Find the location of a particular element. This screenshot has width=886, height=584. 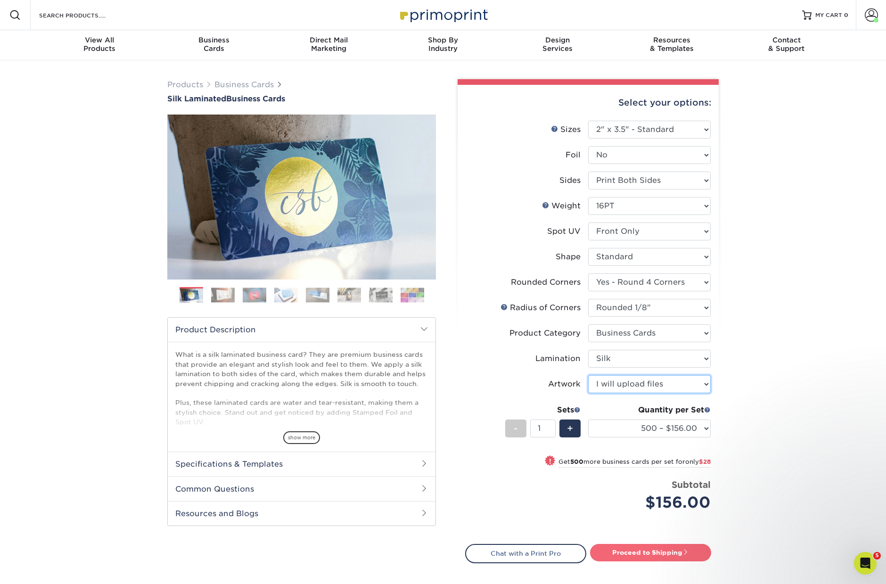

img: Silk Laminated 01 is located at coordinates (302, 197).